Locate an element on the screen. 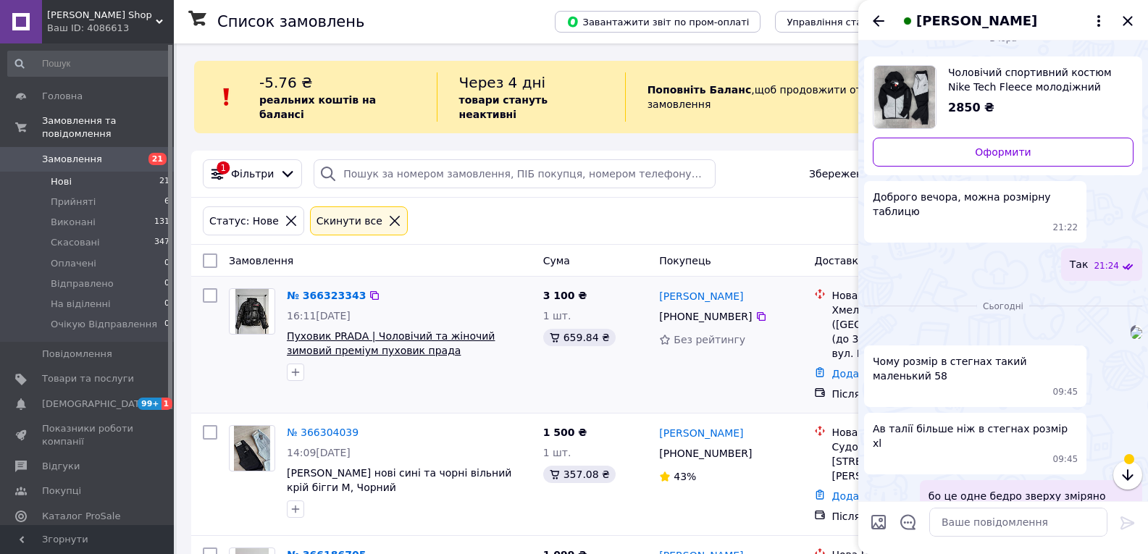  img: :exclamation: is located at coordinates (227, 97).